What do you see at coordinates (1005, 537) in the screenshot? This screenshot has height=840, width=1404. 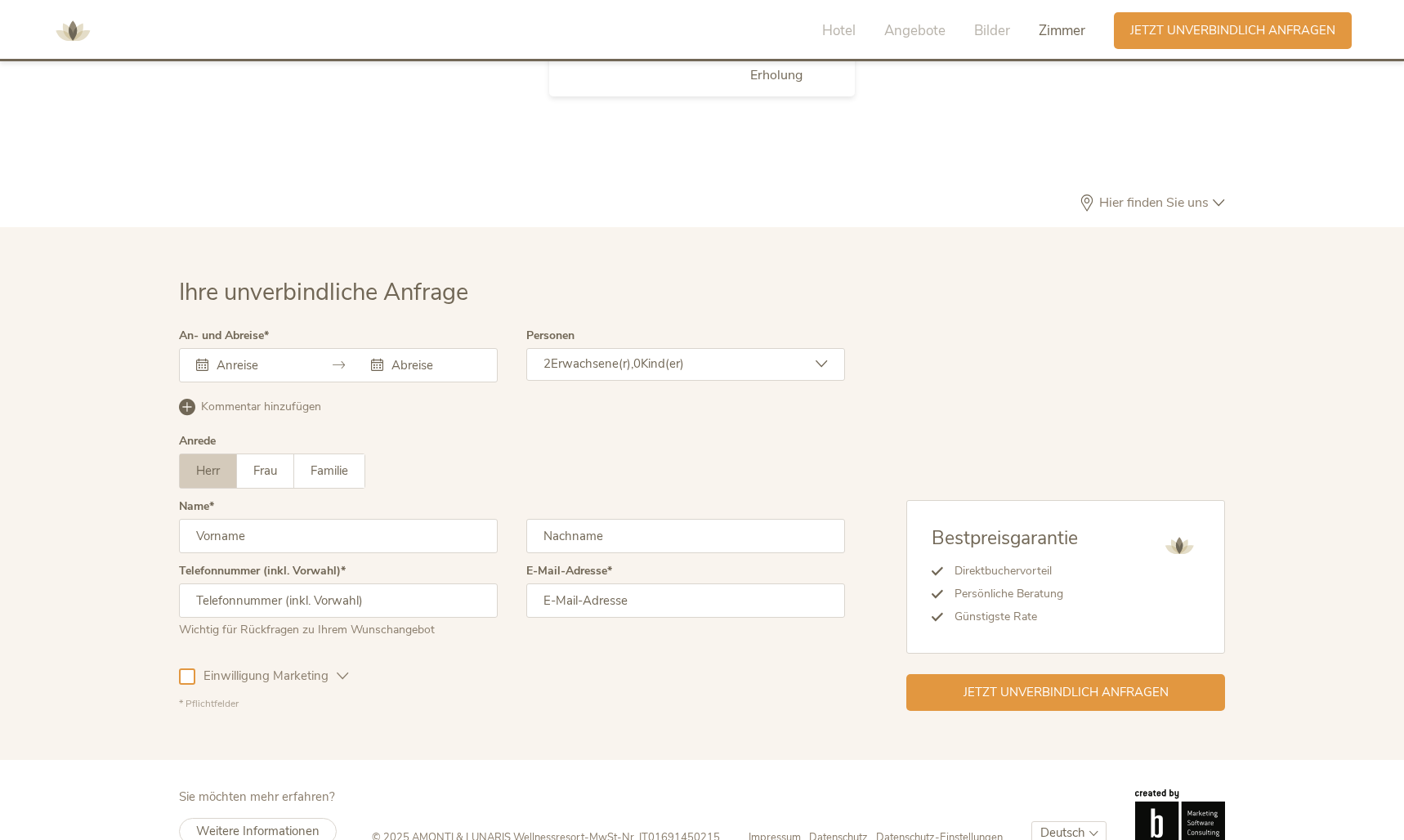 I see `span: Bestpreisgarantie` at bounding box center [1005, 537].